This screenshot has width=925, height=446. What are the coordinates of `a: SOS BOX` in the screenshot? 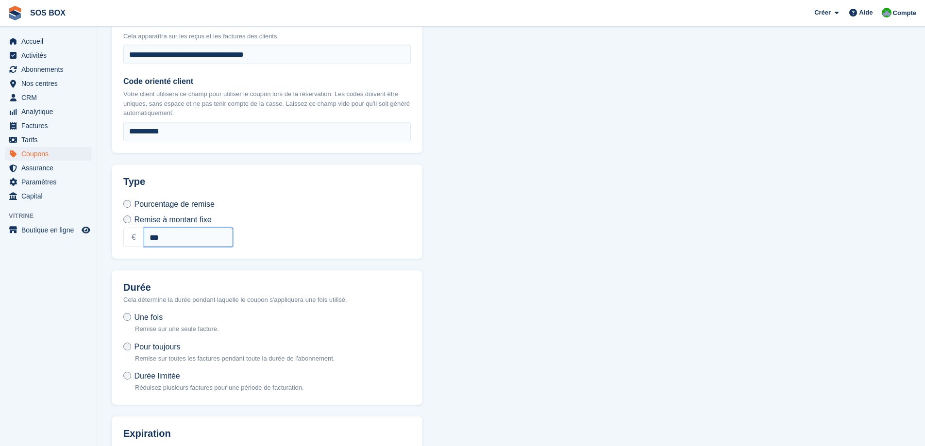 It's located at (48, 13).